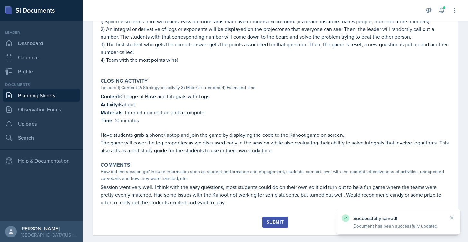  What do you see at coordinates (41, 161) in the screenshot?
I see `div: Help & Documentation` at bounding box center [41, 161].